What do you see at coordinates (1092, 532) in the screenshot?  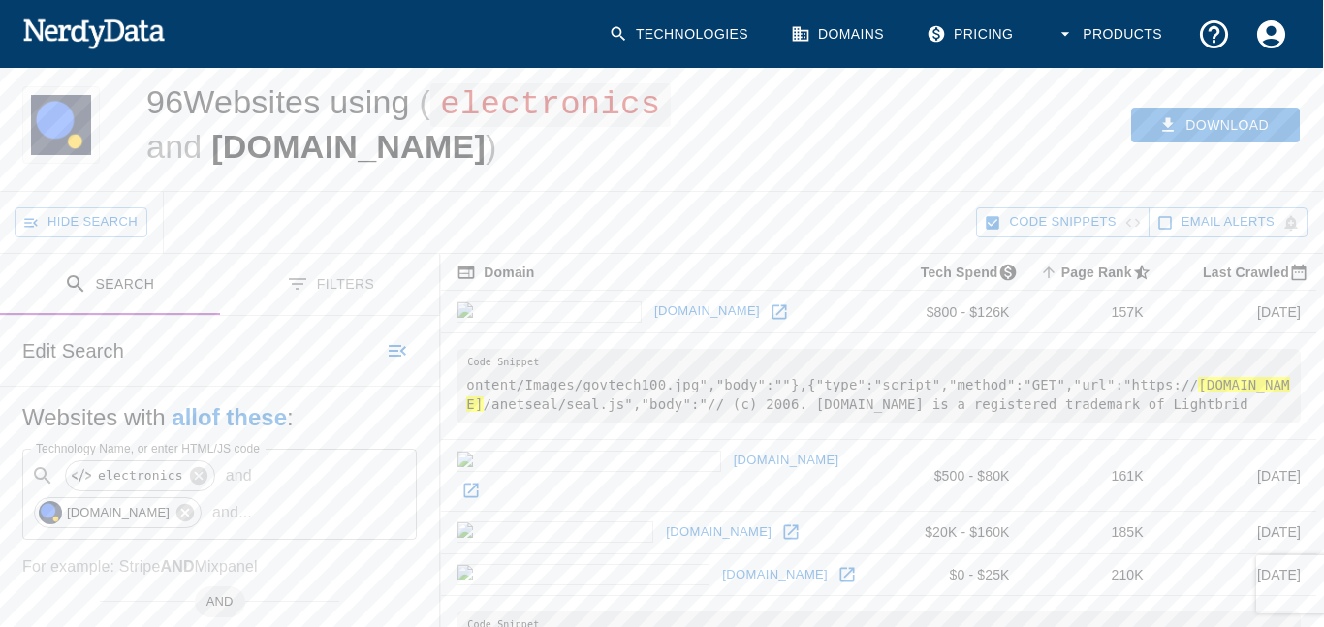 I see `td: 185K` at bounding box center [1092, 532].